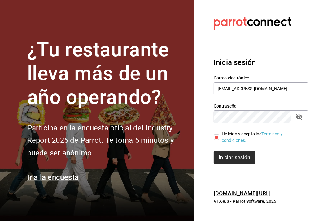 Image resolution: width=323 pixels, height=221 pixels. I want to click on a: Ir a la encuesta, so click(53, 178).